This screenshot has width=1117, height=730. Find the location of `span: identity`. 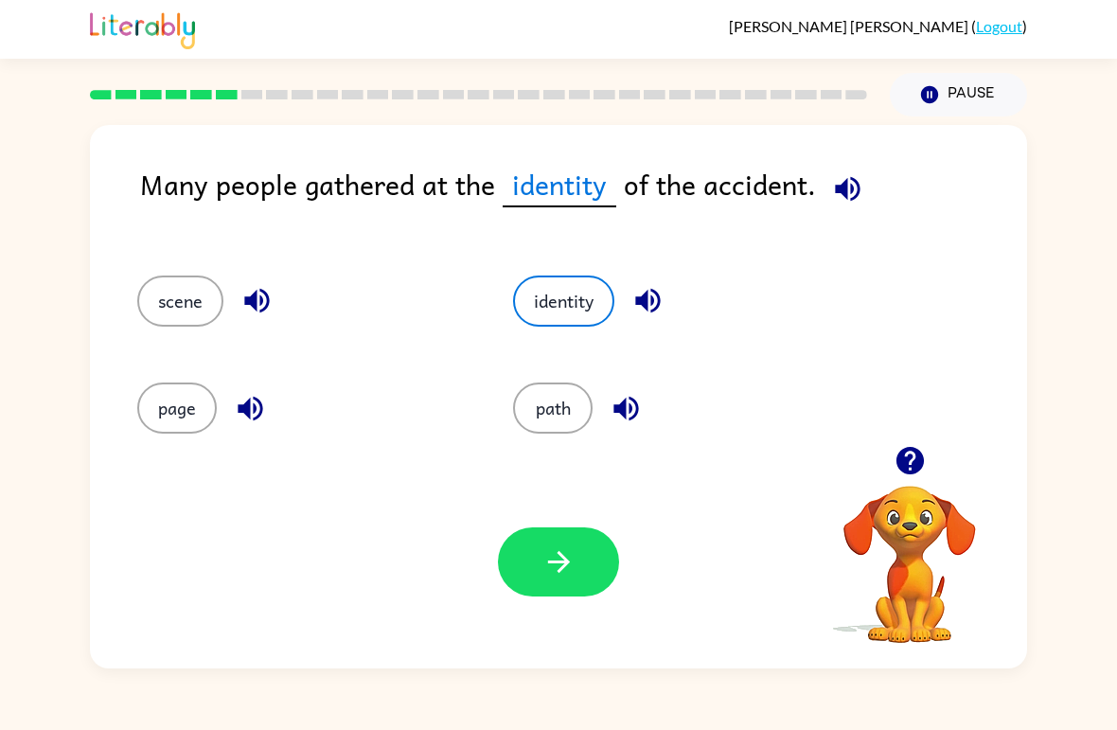

span: identity is located at coordinates (559, 185).